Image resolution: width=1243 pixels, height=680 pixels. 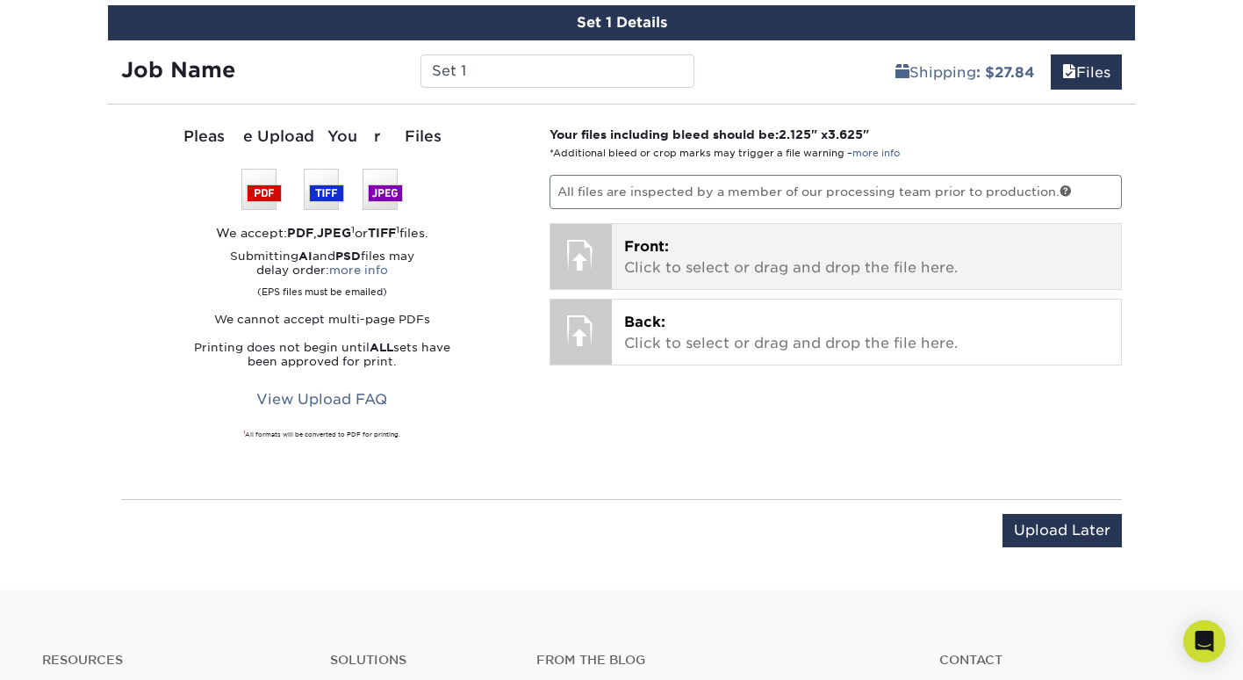 What do you see at coordinates (300, 233) in the screenshot?
I see `strong: PDF` at bounding box center [300, 233].